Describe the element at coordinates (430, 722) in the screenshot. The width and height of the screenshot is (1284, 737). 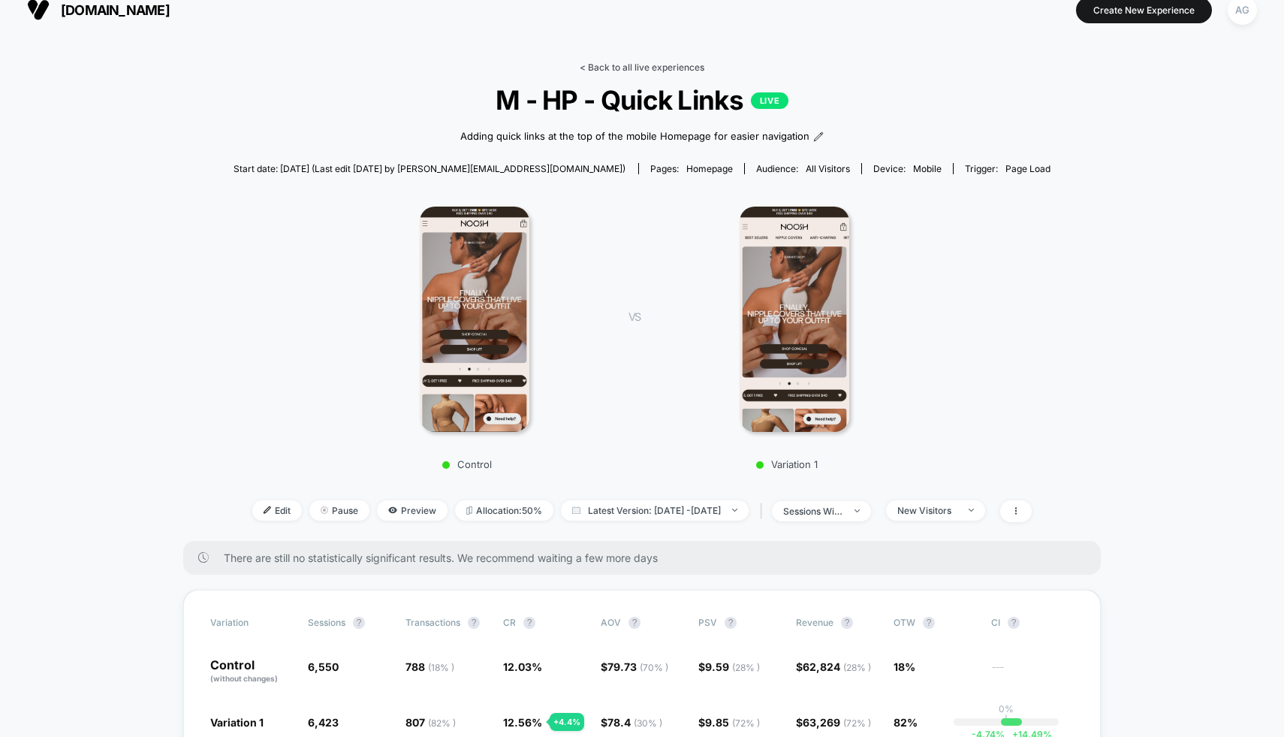
I see `span: 807` at that location.